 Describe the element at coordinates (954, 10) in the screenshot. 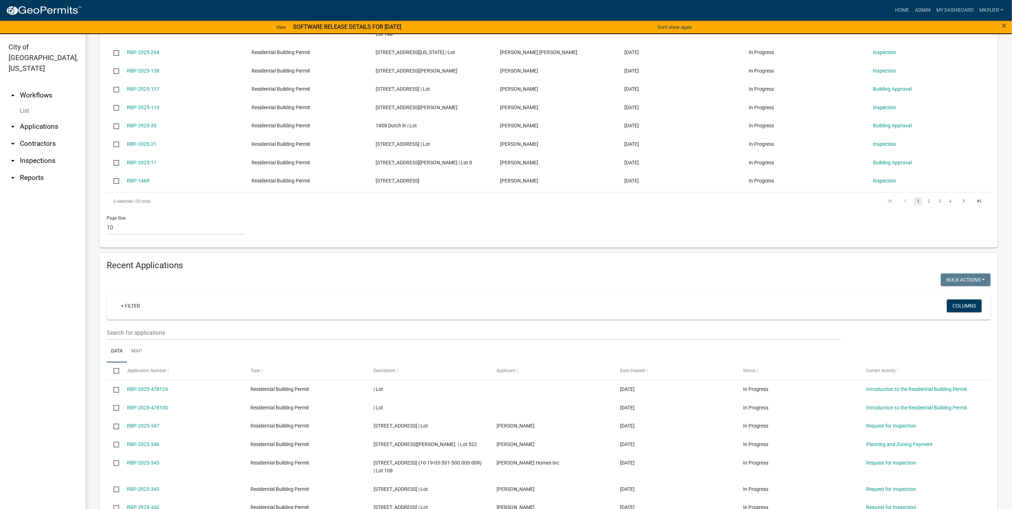

I see `a: My Dashboard` at that location.